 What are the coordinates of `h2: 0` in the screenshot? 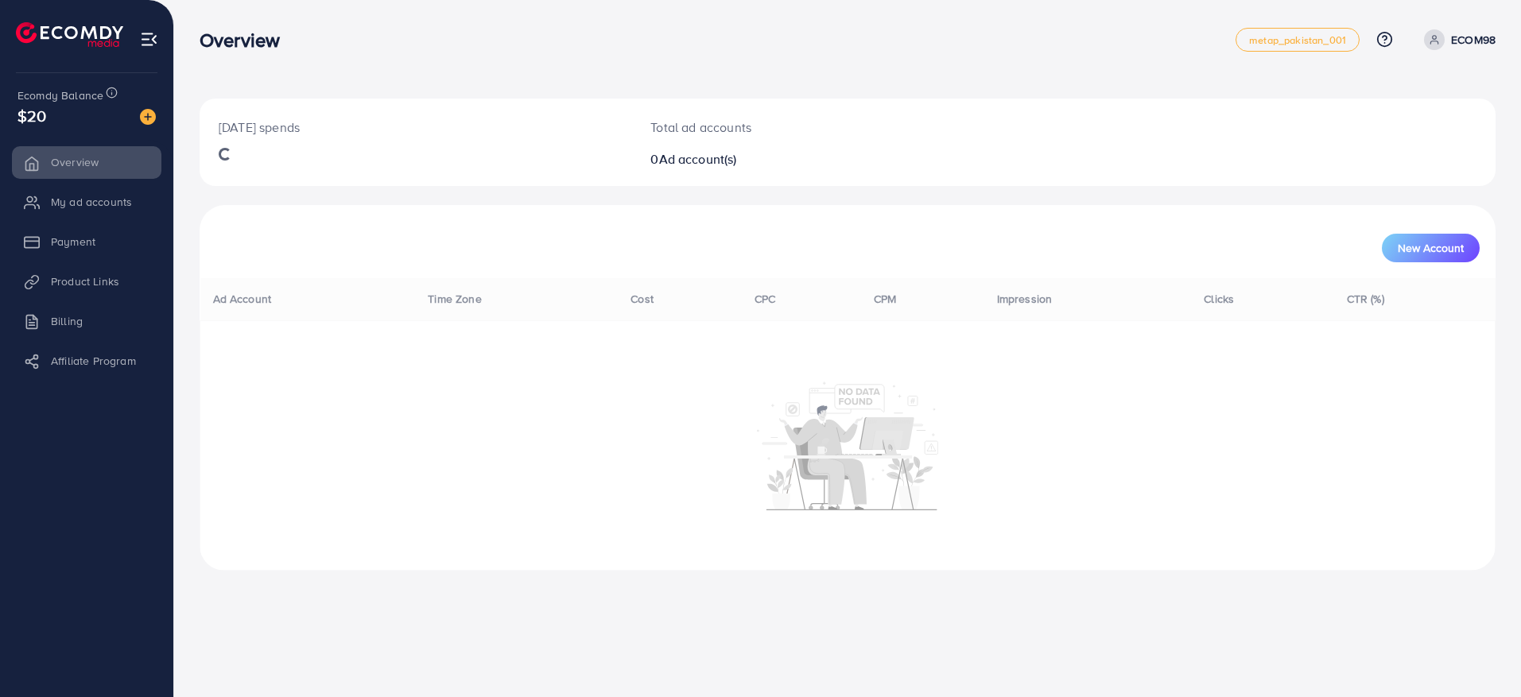 It's located at (794, 159).